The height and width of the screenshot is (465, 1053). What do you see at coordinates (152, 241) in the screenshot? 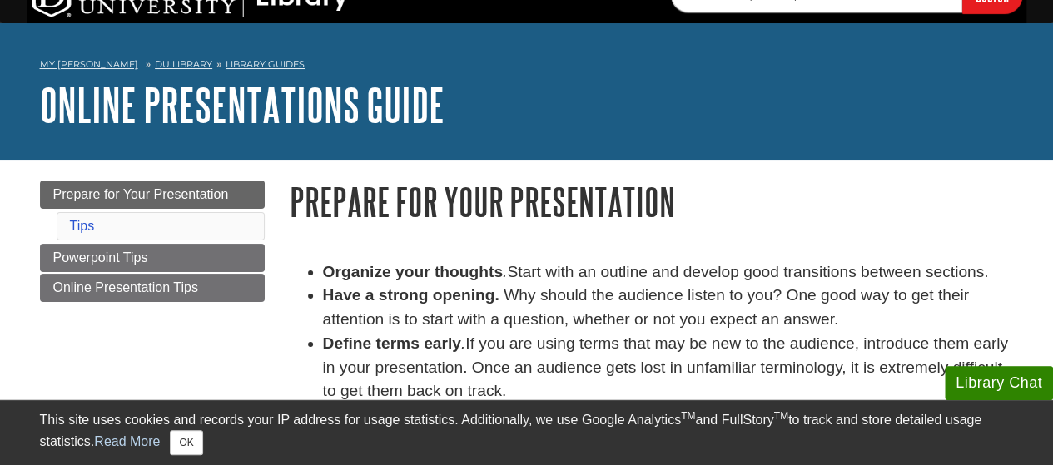
I see `div: Guide Page Menu` at bounding box center [152, 241].